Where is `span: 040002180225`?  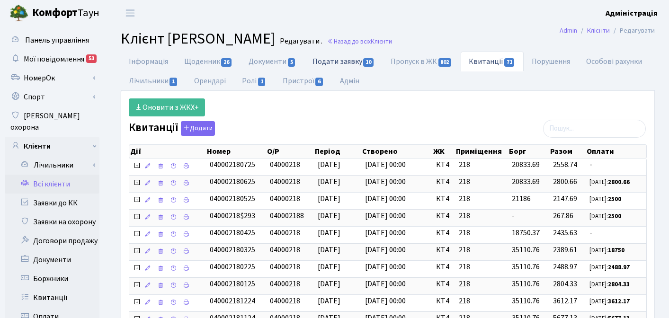 span: 040002180225 is located at coordinates (232, 267).